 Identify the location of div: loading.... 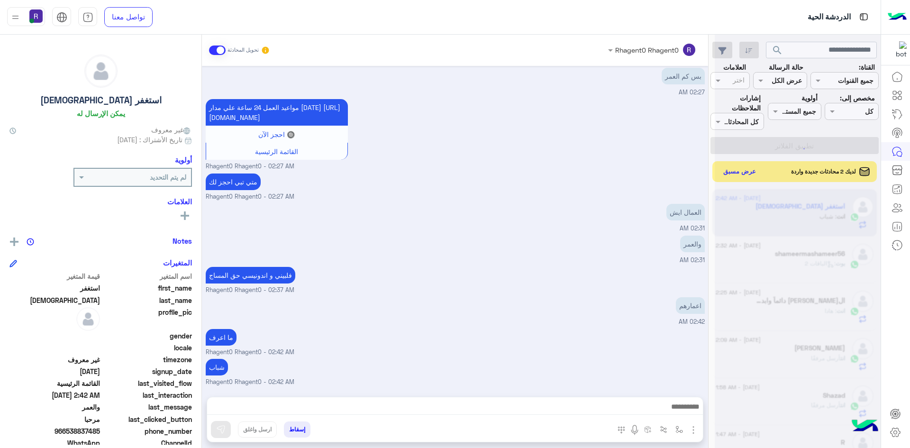
(797, 148).